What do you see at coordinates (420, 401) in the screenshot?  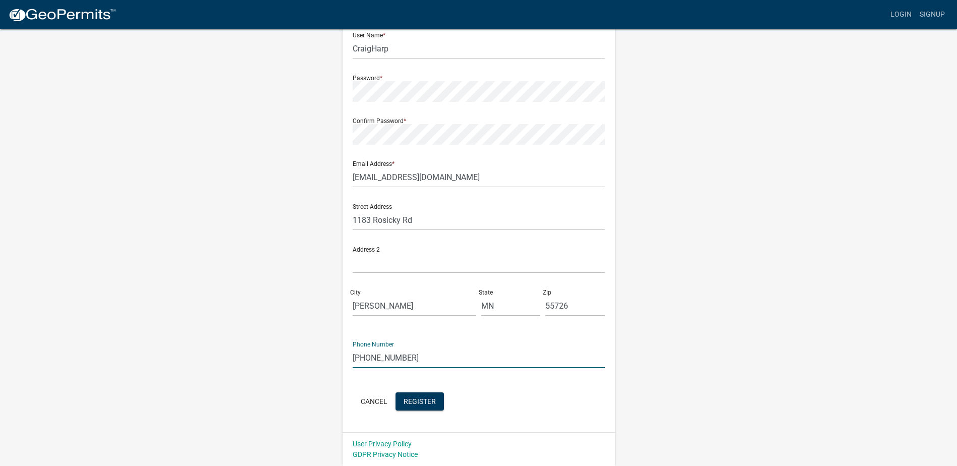 I see `button: Register` at bounding box center [420, 401].